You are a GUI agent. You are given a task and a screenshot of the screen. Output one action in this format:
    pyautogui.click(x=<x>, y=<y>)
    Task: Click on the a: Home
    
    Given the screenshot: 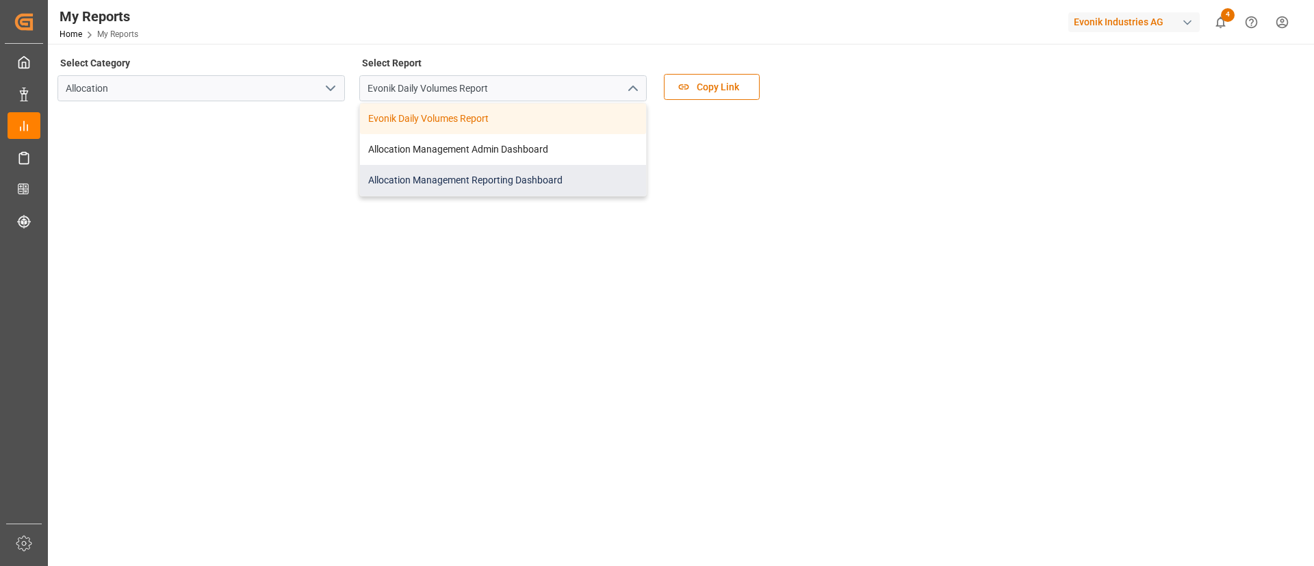 What is the action you would take?
    pyautogui.click(x=71, y=34)
    